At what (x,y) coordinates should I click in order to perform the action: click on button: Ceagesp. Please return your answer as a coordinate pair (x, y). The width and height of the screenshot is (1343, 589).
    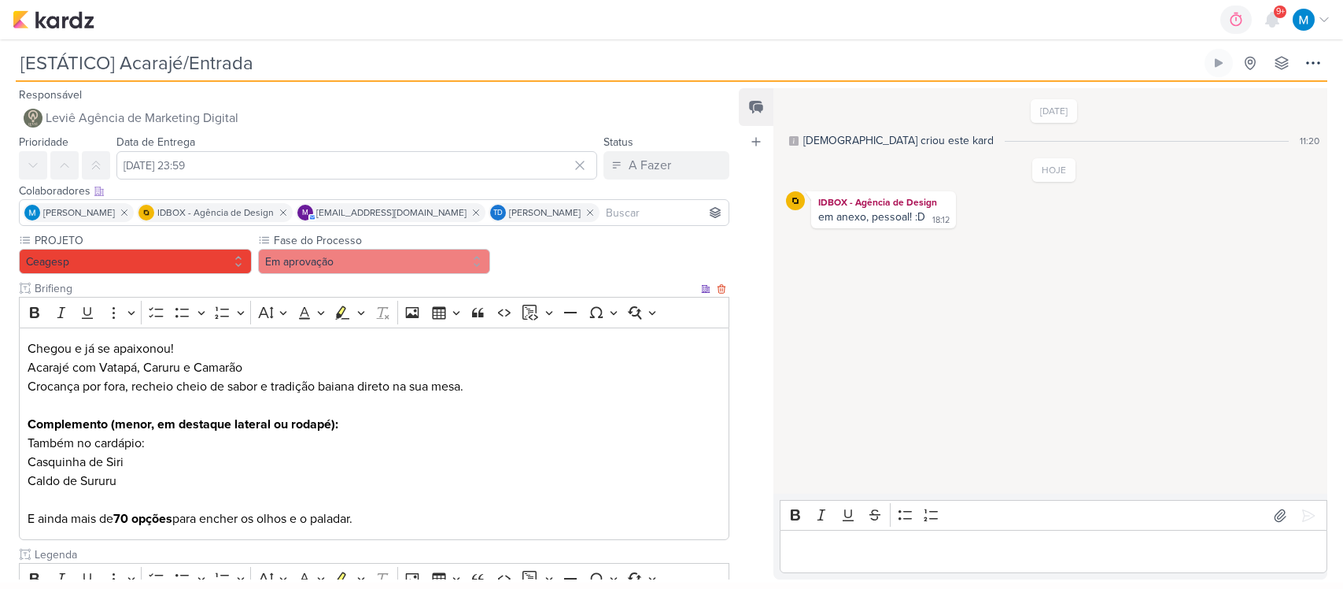
    Looking at the image, I should click on (135, 261).